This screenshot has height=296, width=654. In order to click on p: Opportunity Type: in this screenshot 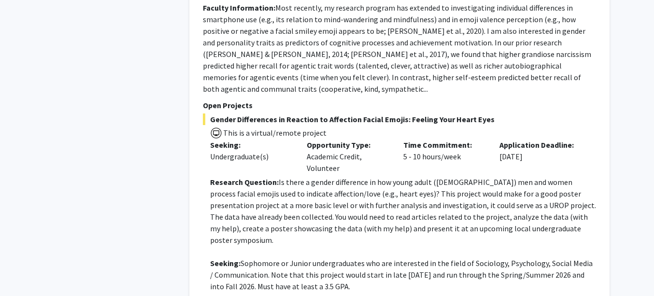, I will do `click(348, 145)`.